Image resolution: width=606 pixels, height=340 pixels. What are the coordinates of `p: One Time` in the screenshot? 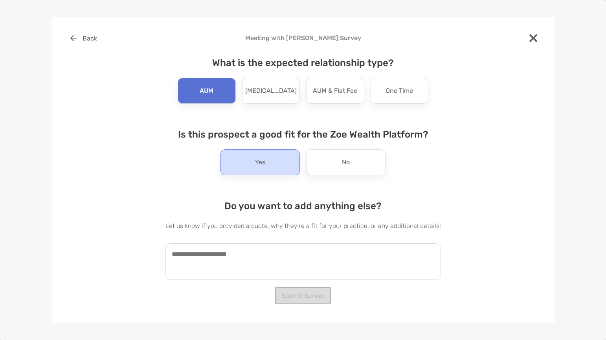 It's located at (399, 91).